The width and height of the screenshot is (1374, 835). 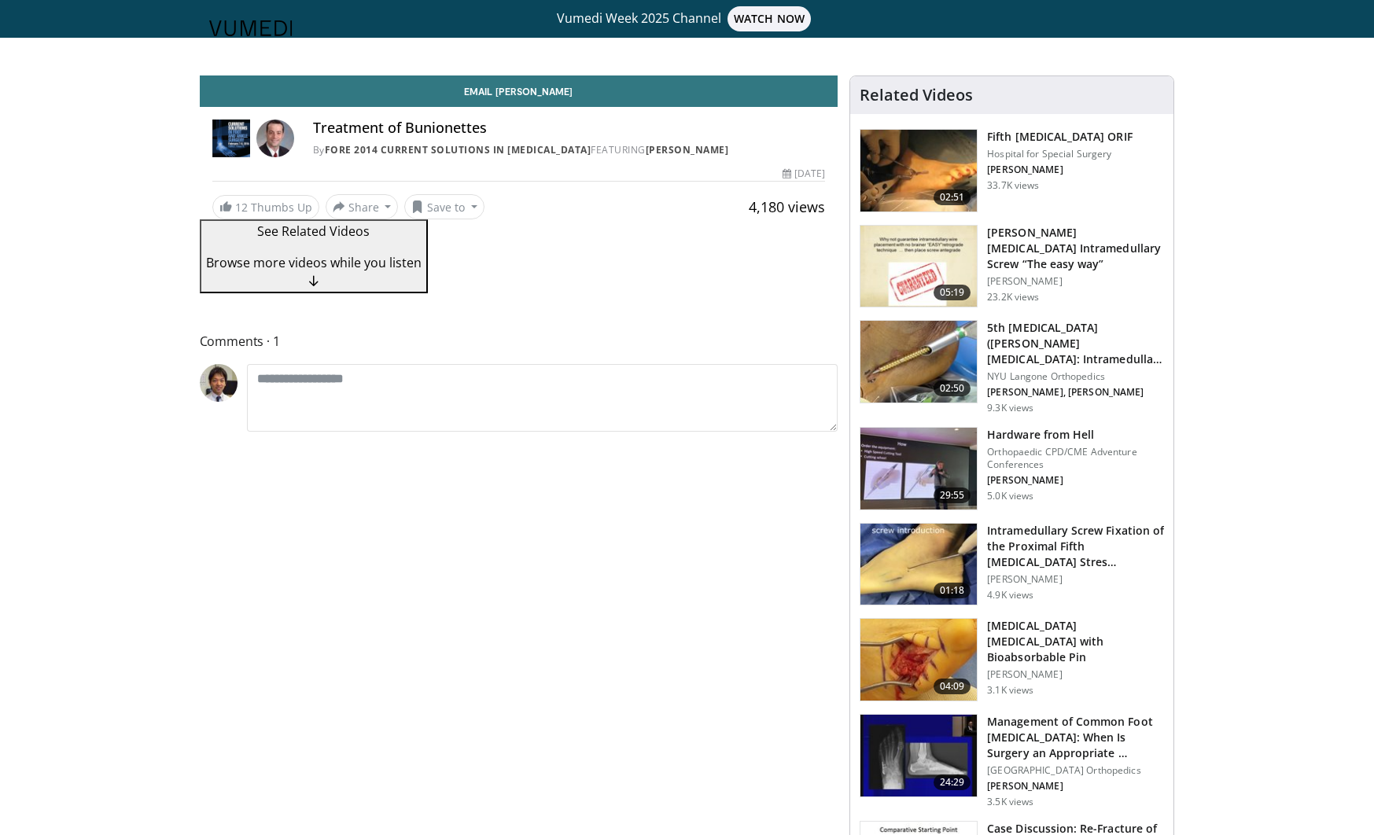 What do you see at coordinates (918, 171) in the screenshot?
I see `img: 15e48c35-ecb5-4c80-9a38-3e8c80eafadf.150x105_q85_crop-smart_upscale.jpg` at bounding box center [918, 171].